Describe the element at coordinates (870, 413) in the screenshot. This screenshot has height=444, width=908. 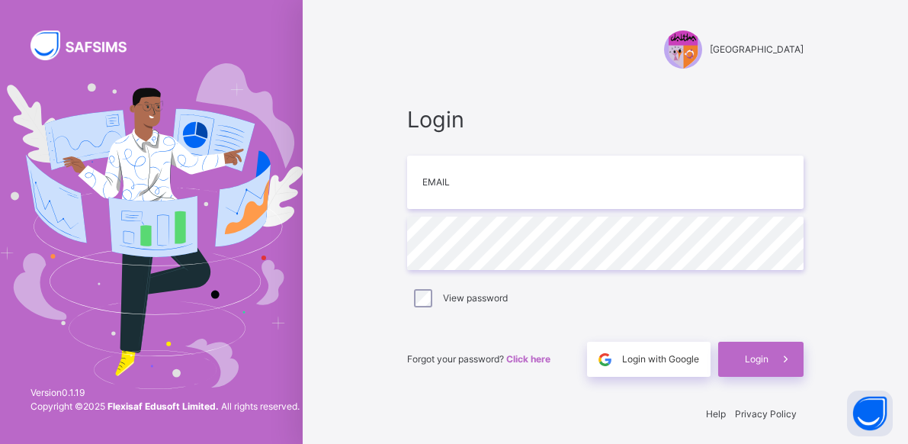
I see `button: Open asap` at that location.